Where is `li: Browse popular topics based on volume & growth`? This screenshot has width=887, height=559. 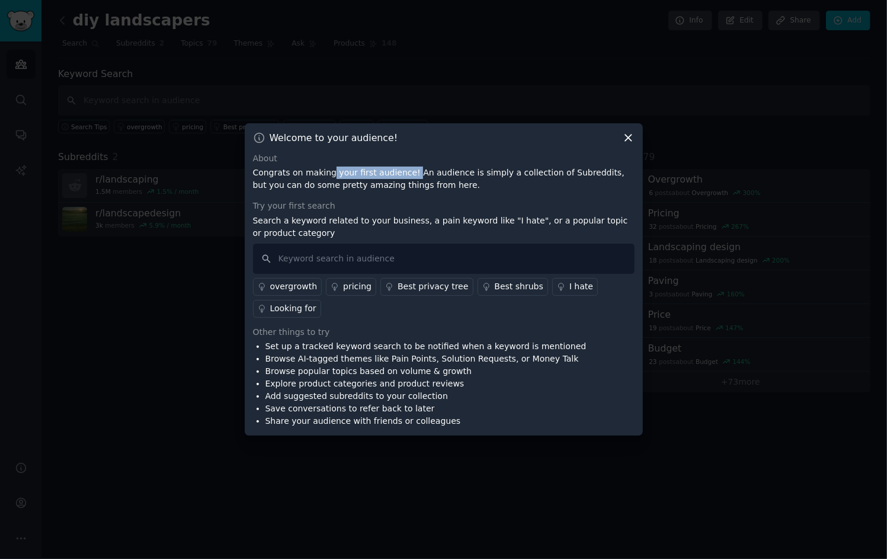 li: Browse popular topics based on volume & growth is located at coordinates (426, 371).